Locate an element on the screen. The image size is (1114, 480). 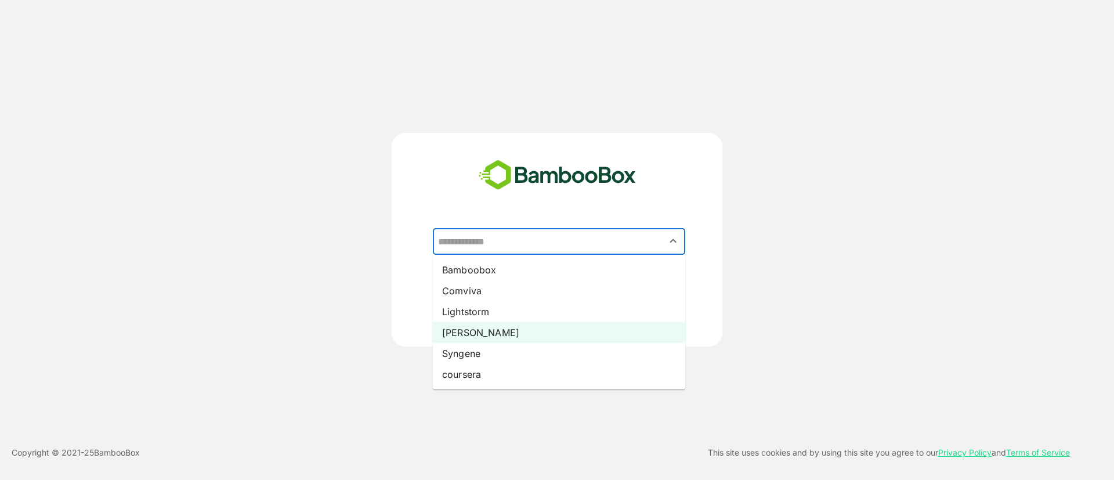
p: Copyright © 2021- 25 BambooBox is located at coordinates (75, 453).